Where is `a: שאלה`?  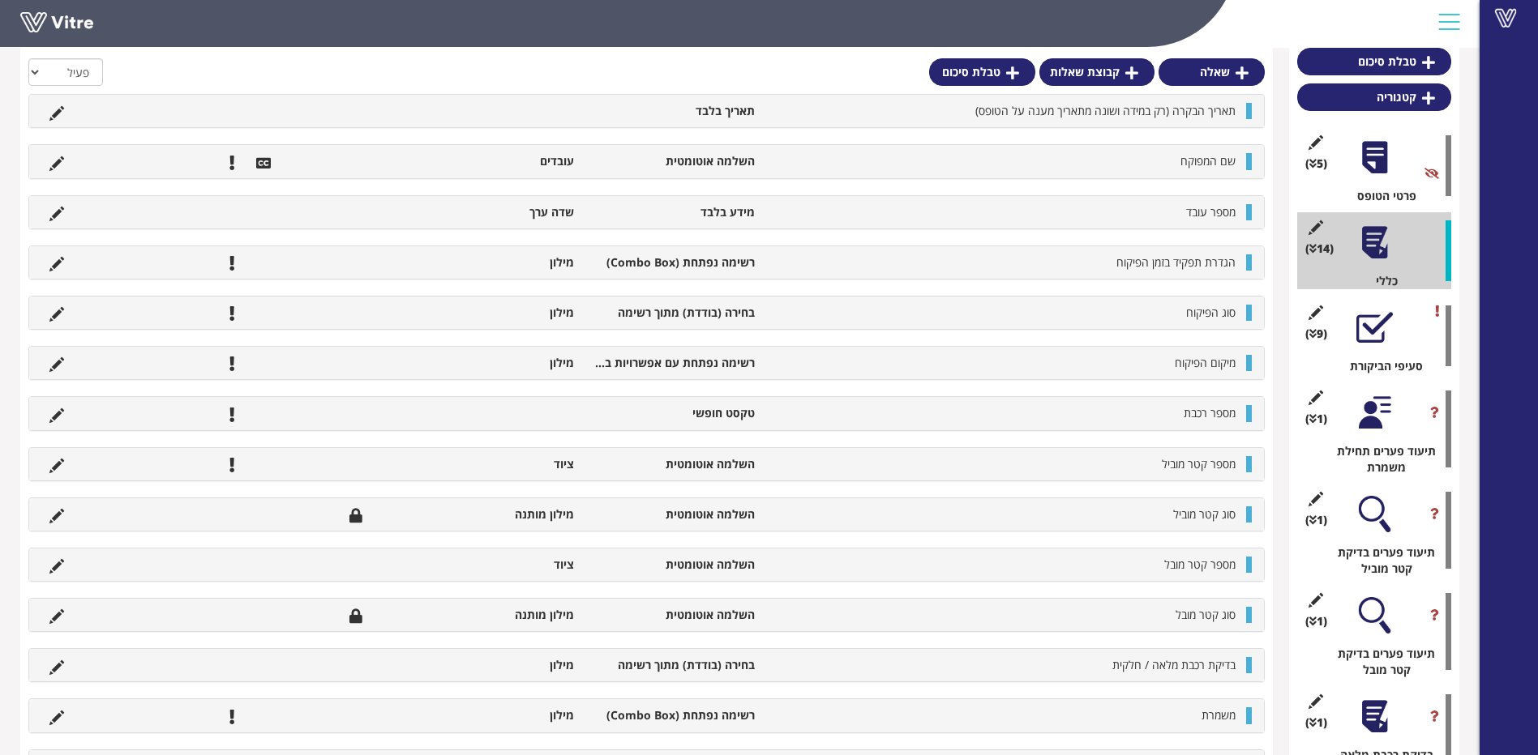 a: שאלה is located at coordinates (1211, 72).